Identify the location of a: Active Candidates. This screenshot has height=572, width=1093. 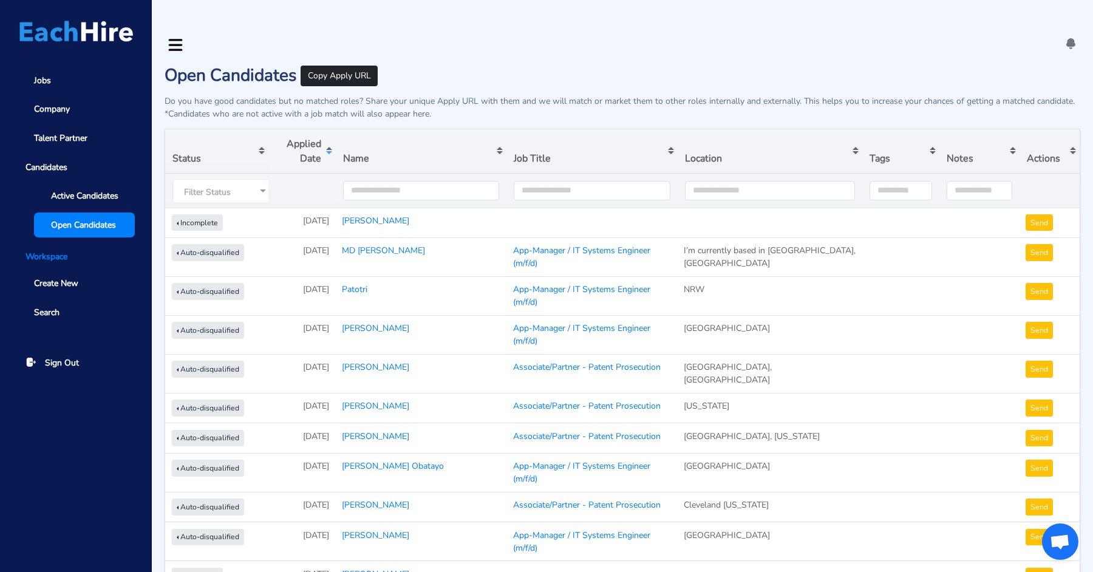
(84, 196).